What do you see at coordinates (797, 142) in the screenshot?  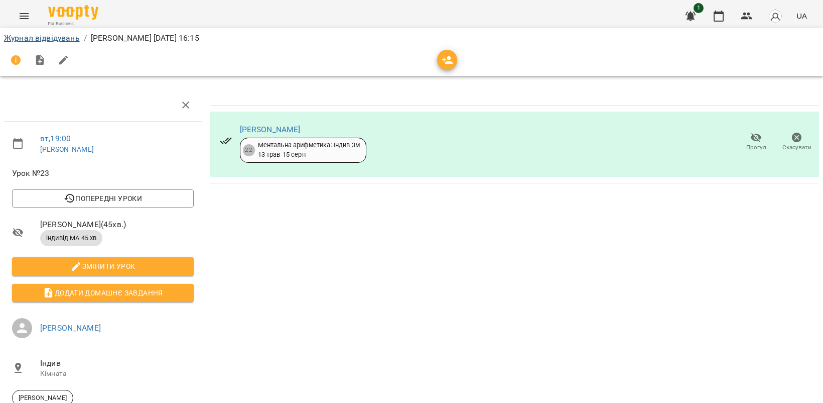 I see `button: Скасувати` at bounding box center [797, 142].